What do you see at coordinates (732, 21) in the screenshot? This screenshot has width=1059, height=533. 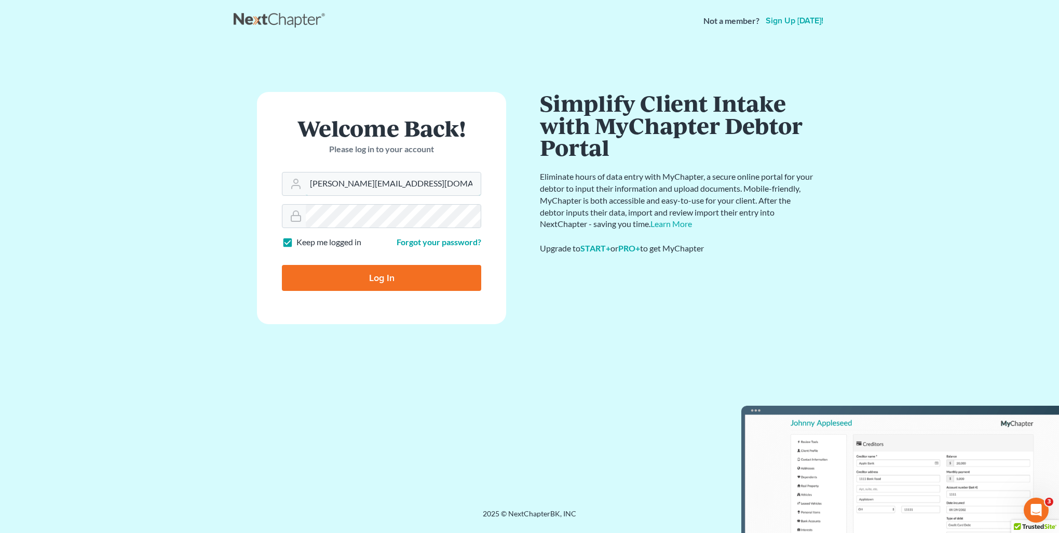 I see `strong: Not a member?` at bounding box center [732, 21].